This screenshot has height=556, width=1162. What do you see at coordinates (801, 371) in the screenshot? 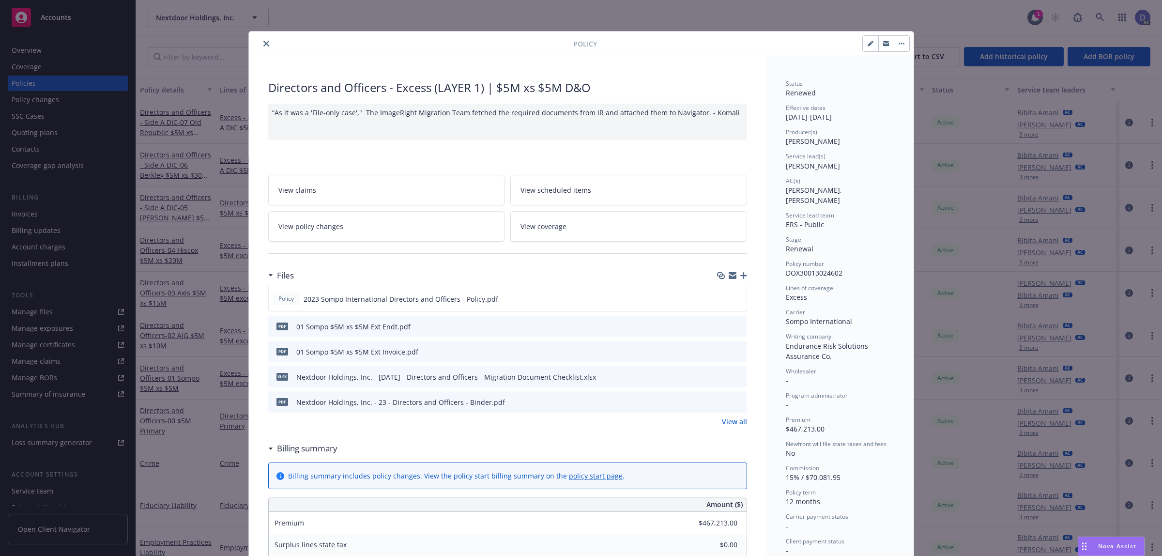
I see `span: Wholesaler` at bounding box center [801, 371].